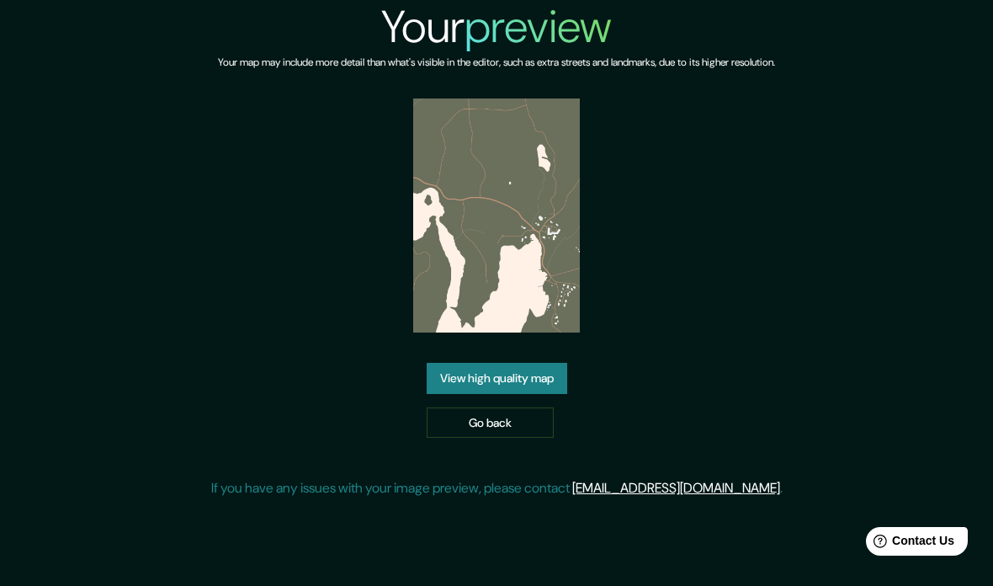 The width and height of the screenshot is (993, 586). What do you see at coordinates (497, 378) in the screenshot?
I see `a: View high quality map` at bounding box center [497, 378].